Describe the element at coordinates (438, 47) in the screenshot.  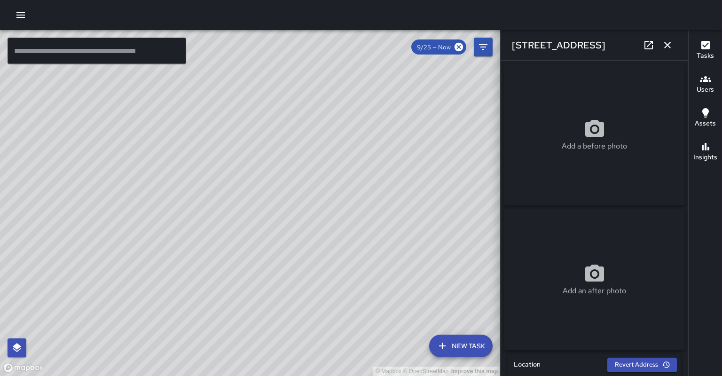
I see `div: 9/25 — Now` at that location.